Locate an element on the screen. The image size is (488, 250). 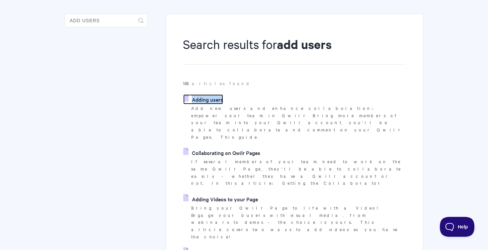
strong: add users is located at coordinates (304, 44).